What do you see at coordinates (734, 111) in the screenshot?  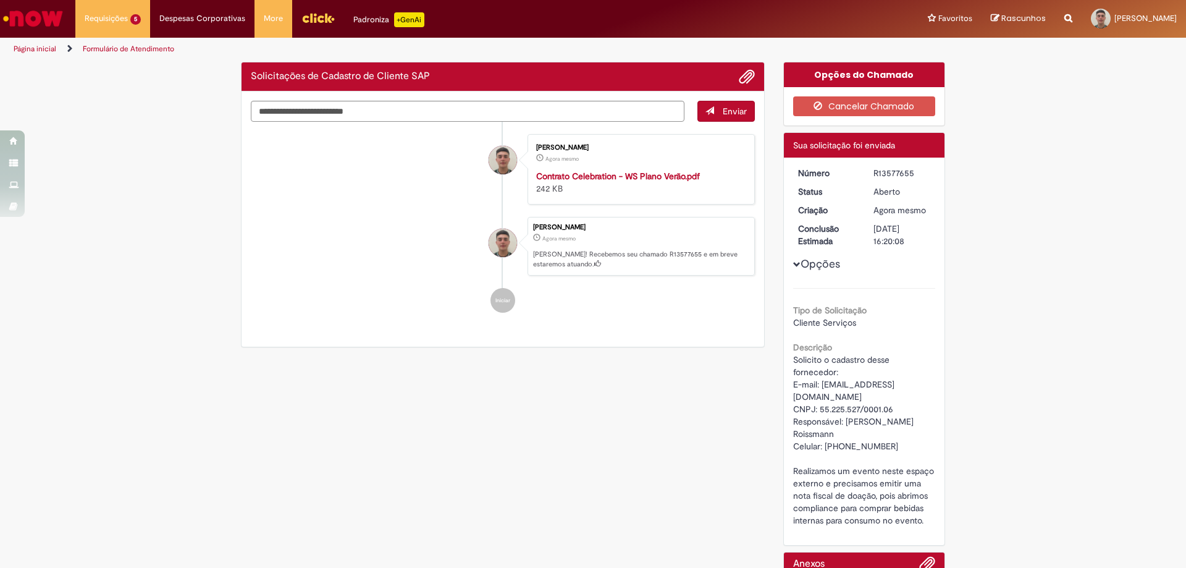 I see `span: Enviar` at bounding box center [734, 111].